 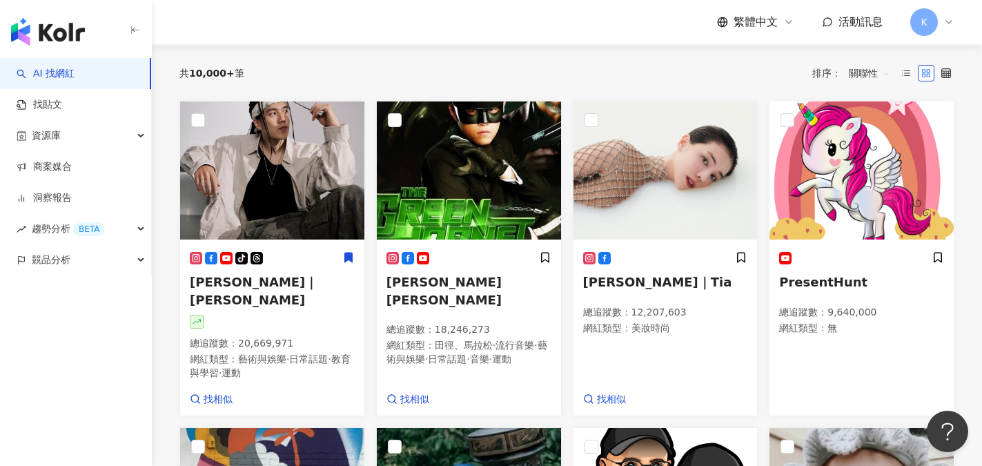 I want to click on span: 美妝時尚, so click(x=651, y=328).